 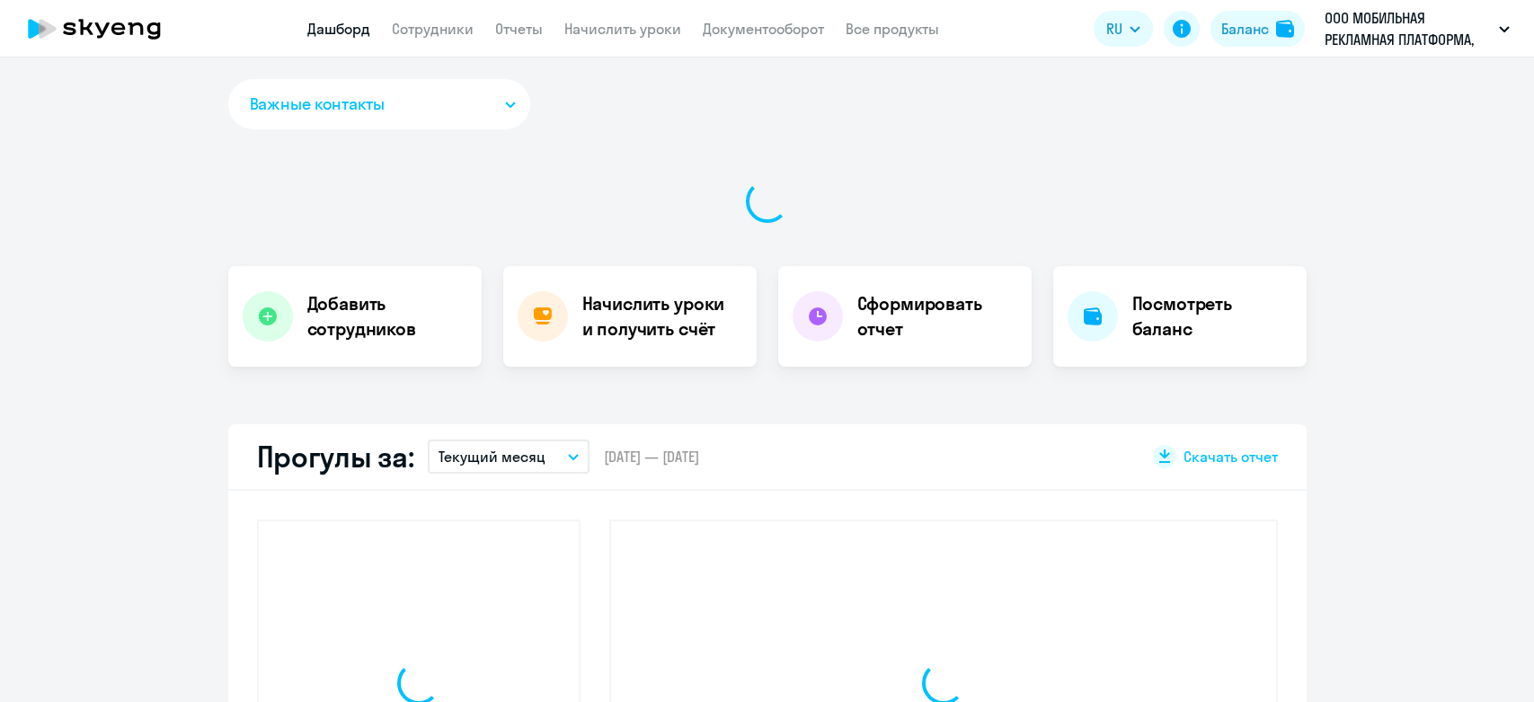 I want to click on p: ООО МОБИЛЬНАЯ РЕКЛАМНАЯ ПЛАТФОРМА, Предоплата, so click(x=1408, y=29).